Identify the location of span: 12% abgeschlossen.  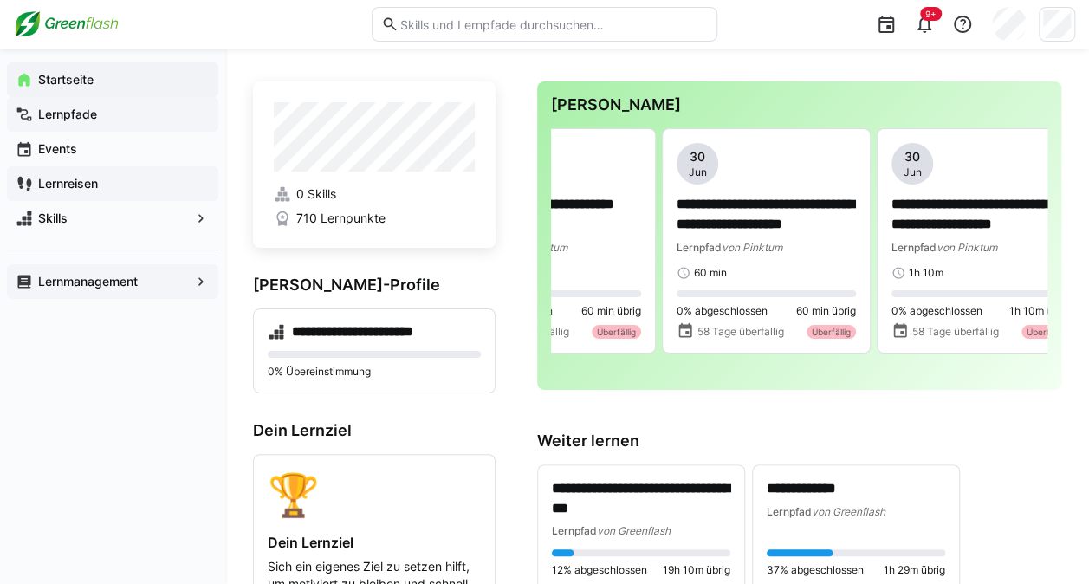
(599, 570).